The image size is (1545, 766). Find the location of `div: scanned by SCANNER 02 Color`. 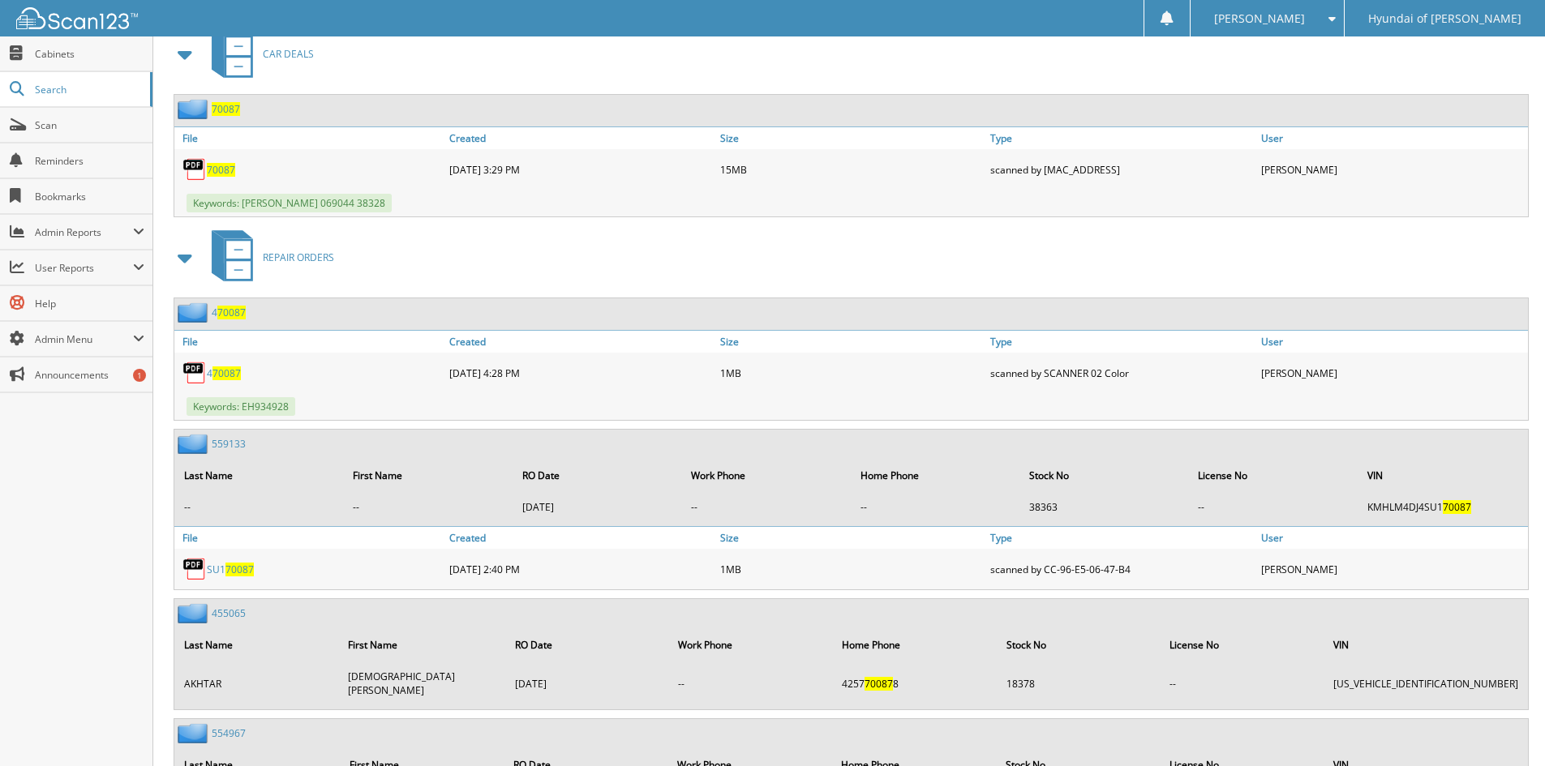

div: scanned by SCANNER 02 Color is located at coordinates (1122, 373).